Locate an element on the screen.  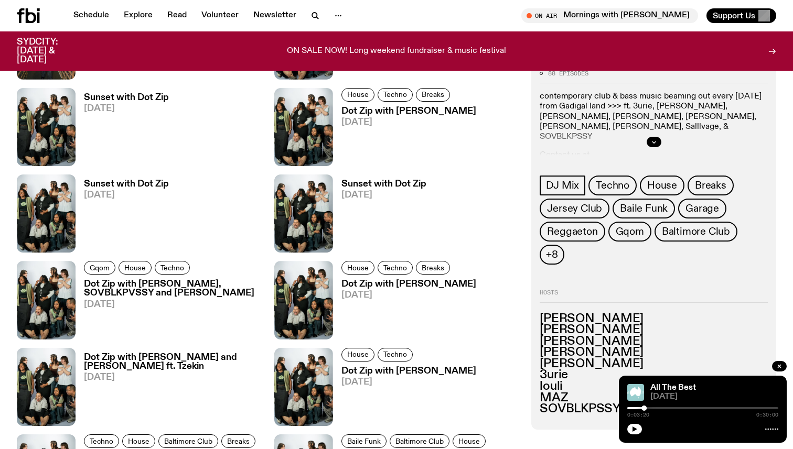
a: Reggaeton is located at coordinates (572, 232).